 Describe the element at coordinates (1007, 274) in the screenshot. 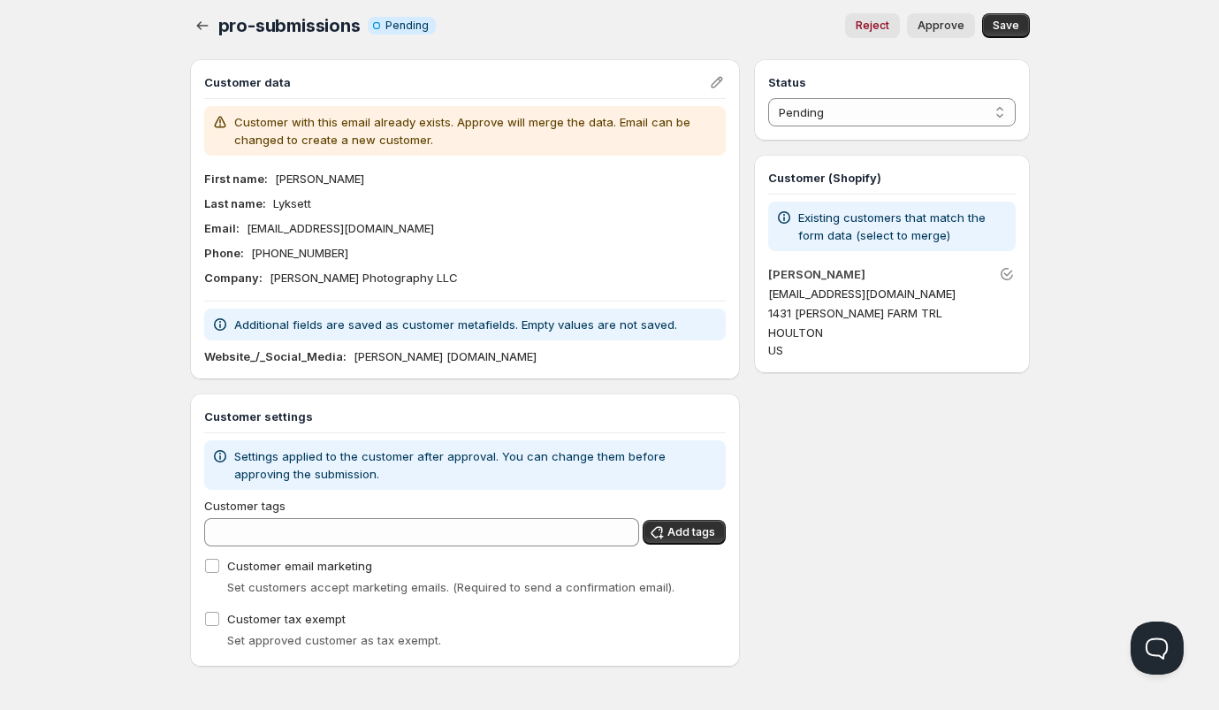

I see `button: Unlink` at that location.